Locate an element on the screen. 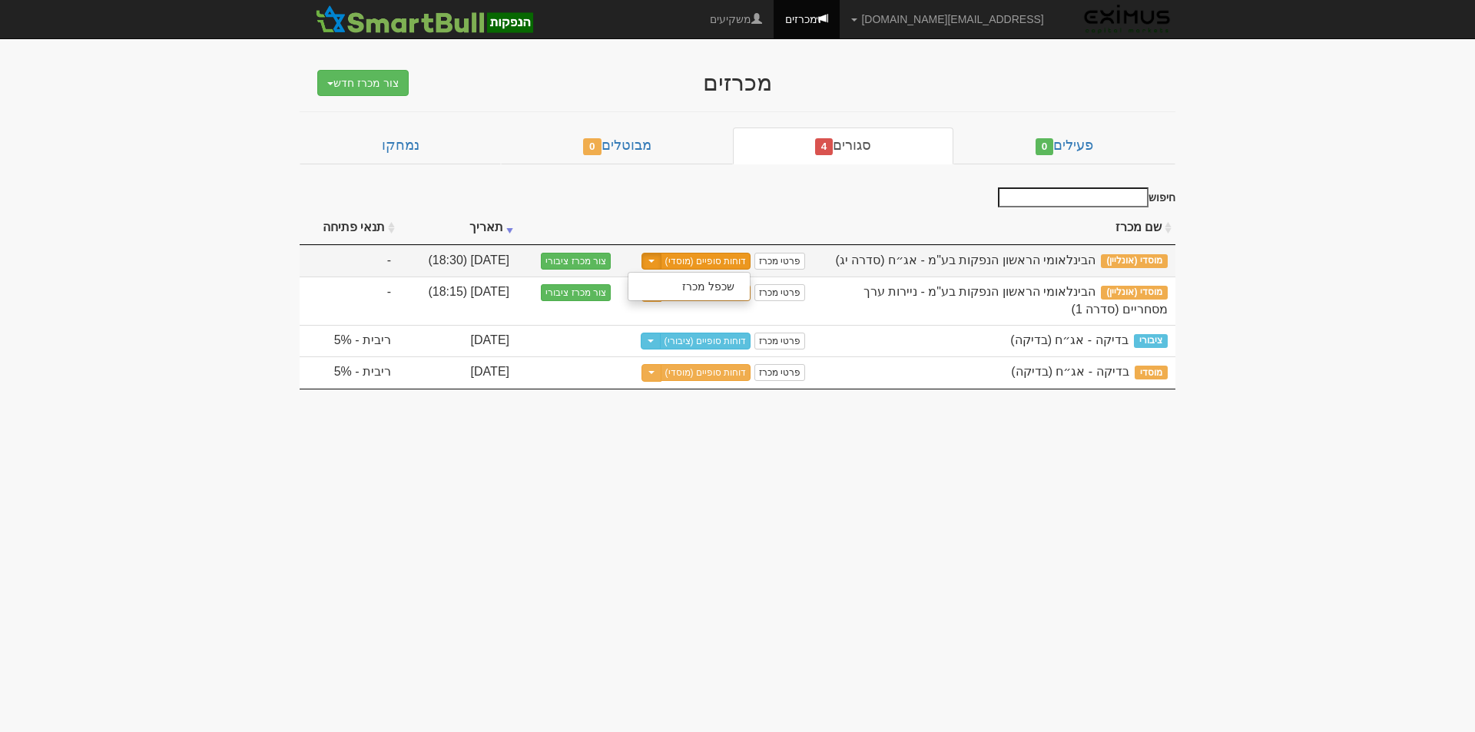 Image resolution: width=1475 pixels, height=732 pixels. a: דוחות סופיים (ציבורי) is located at coordinates (705, 341).